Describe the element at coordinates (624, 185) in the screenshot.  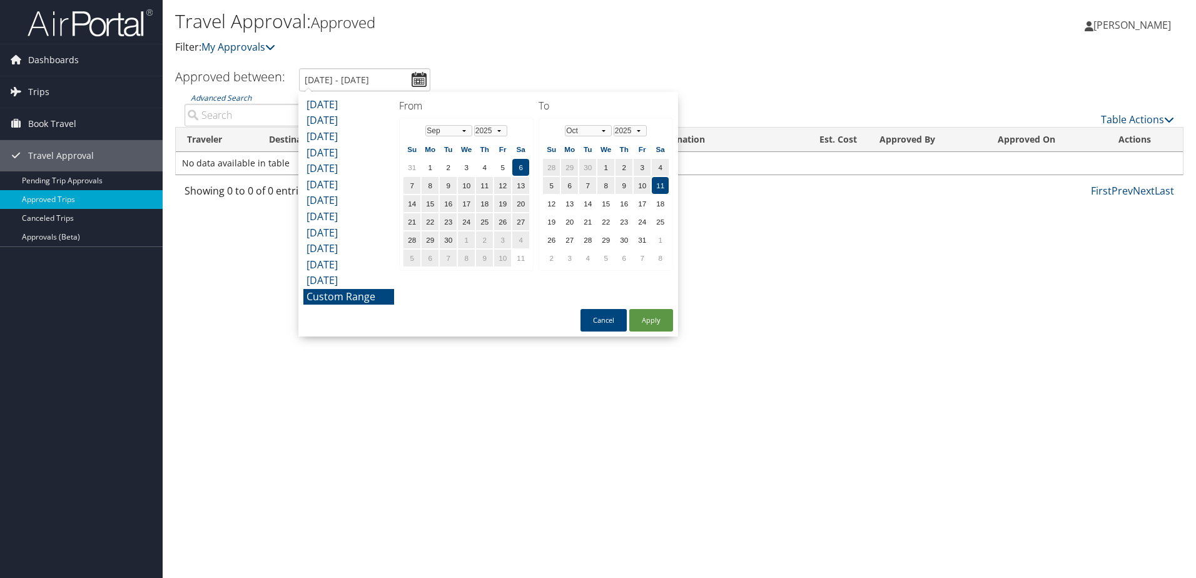
I see `td: 9` at that location.